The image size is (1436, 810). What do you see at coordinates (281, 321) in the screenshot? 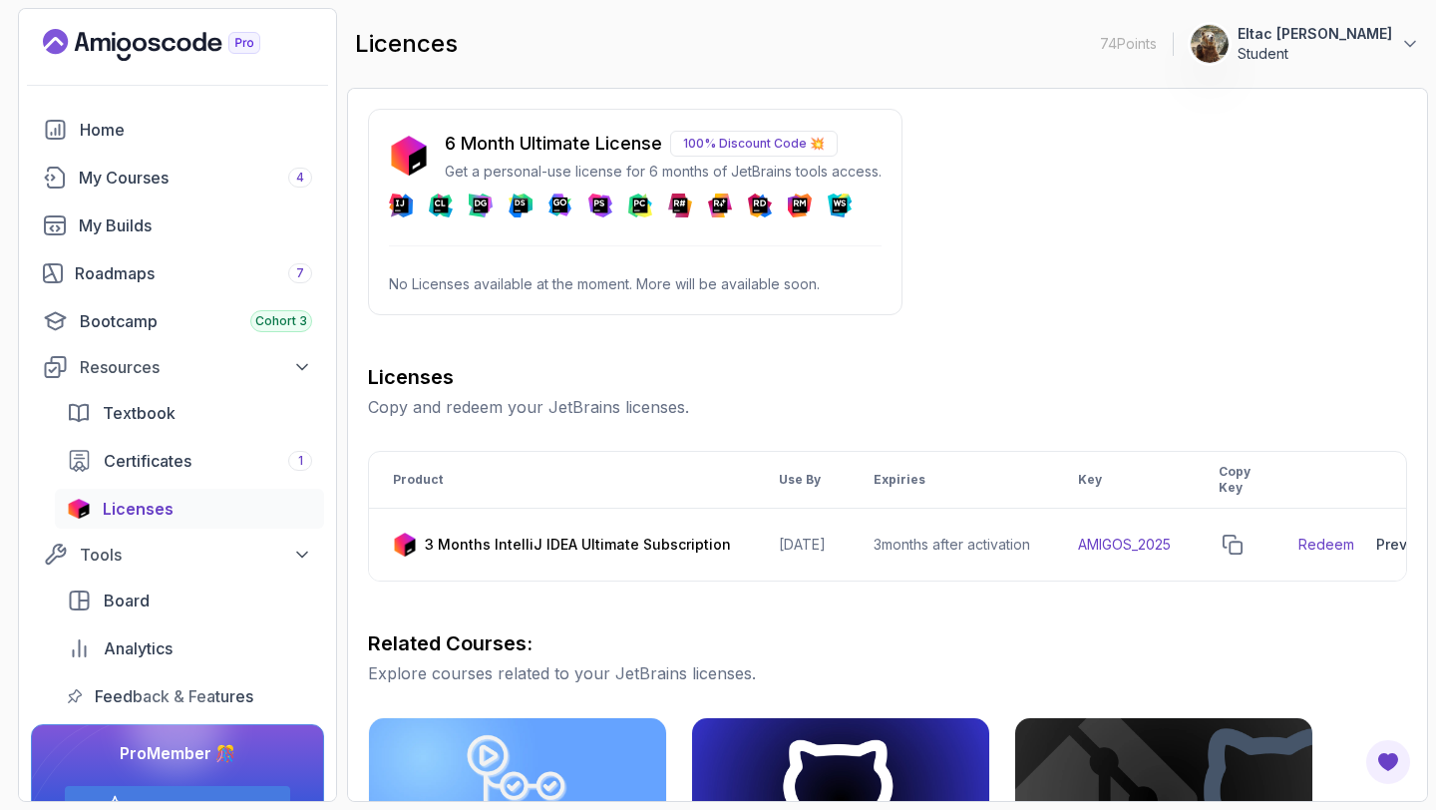
I see `span: Cohort 3` at bounding box center [281, 321].